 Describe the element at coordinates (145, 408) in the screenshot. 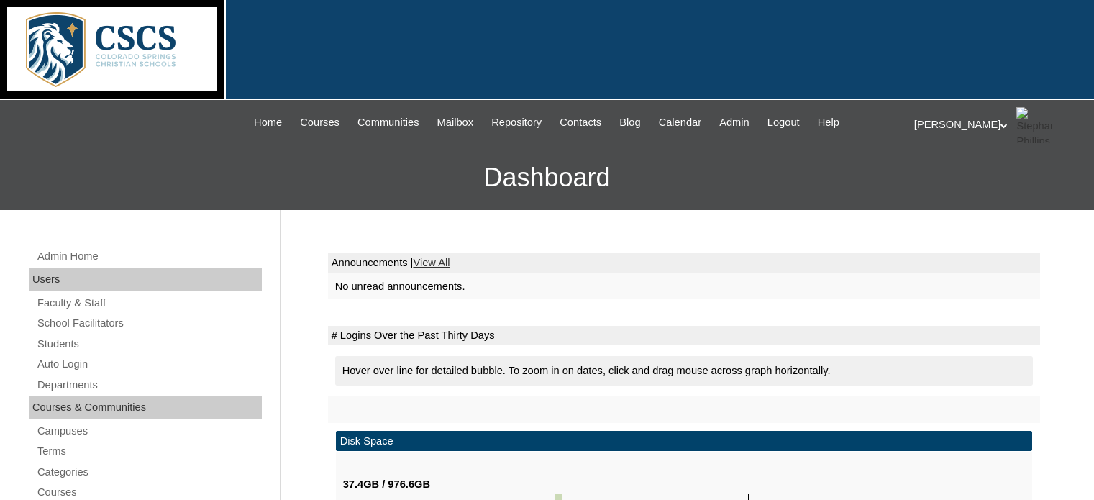

I see `div: Courses & Communities` at that location.